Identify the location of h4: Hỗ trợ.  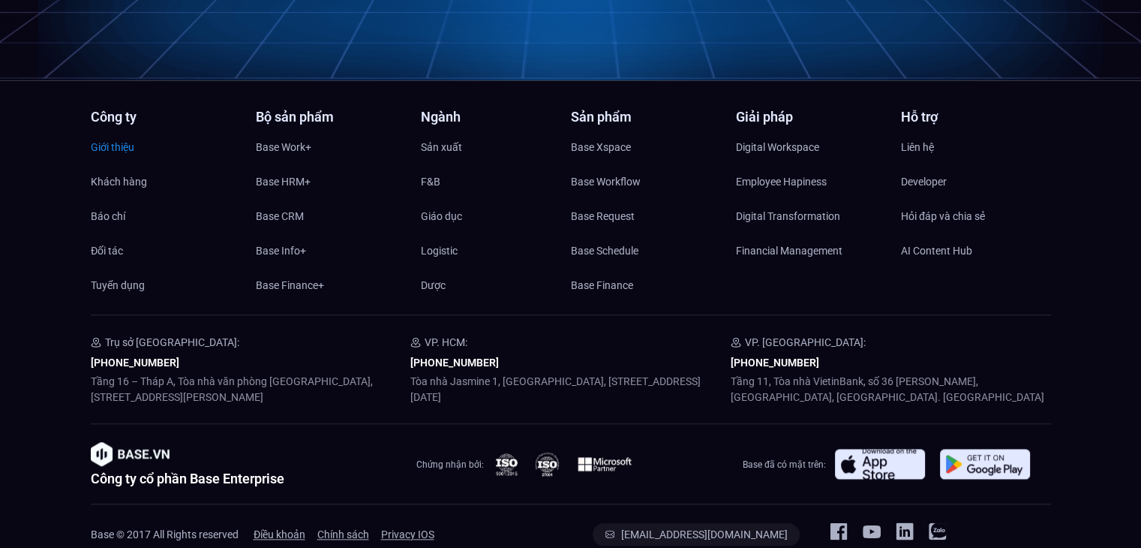
(976, 117).